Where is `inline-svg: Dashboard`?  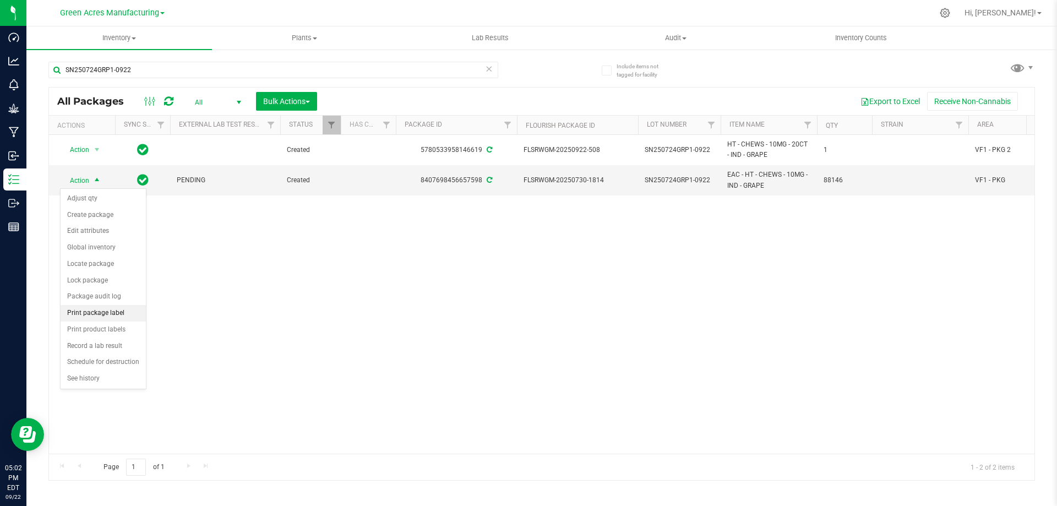
inline-svg: Dashboard is located at coordinates (14, 37).